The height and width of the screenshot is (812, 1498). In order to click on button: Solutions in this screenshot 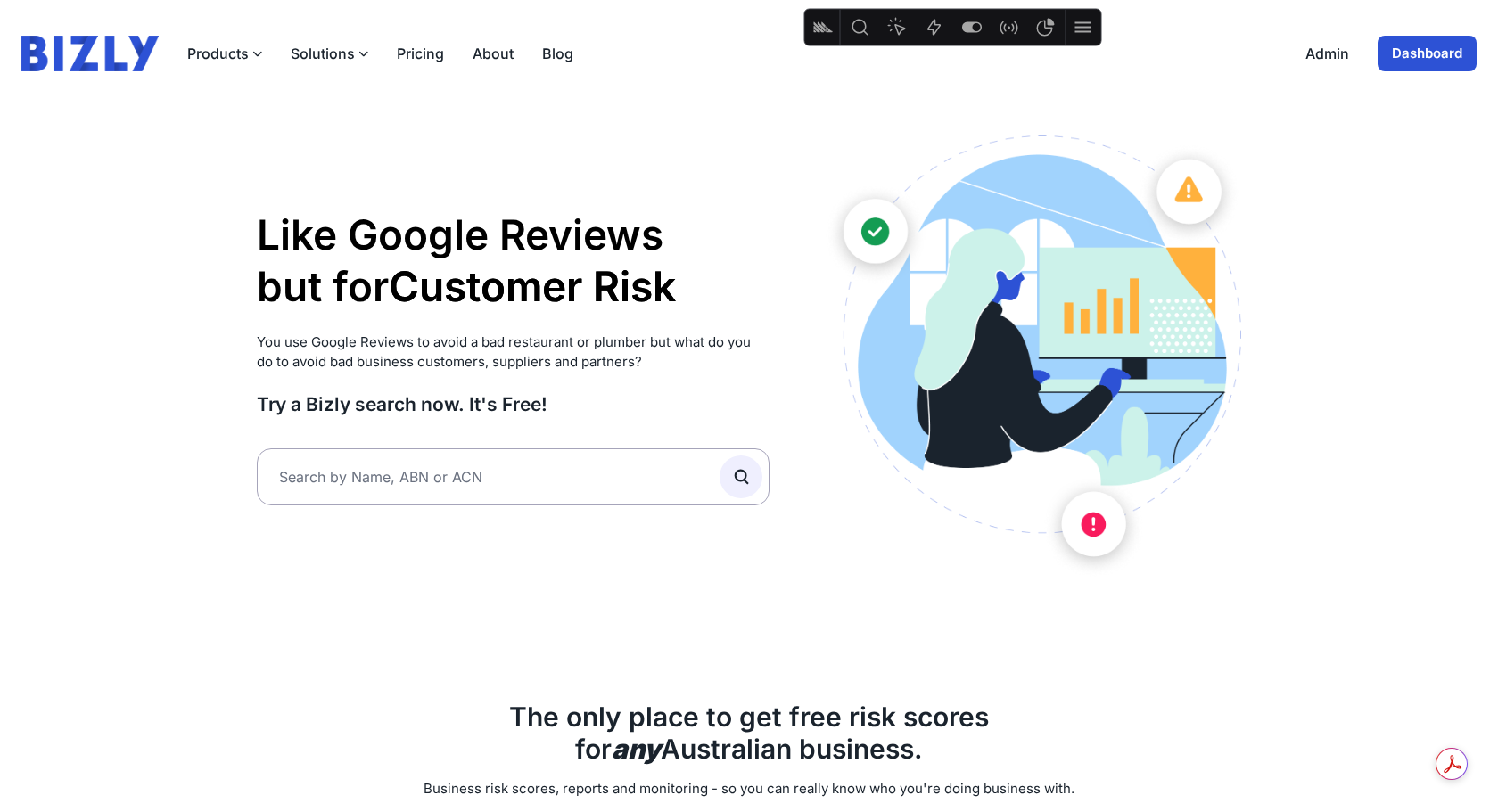, I will do `click(329, 54)`.